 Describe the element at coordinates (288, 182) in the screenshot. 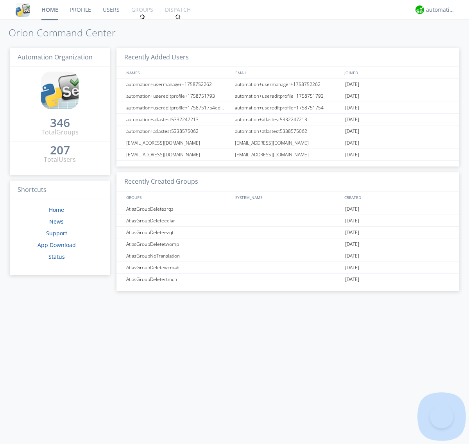

I see `h3: Recently Created Groups` at that location.